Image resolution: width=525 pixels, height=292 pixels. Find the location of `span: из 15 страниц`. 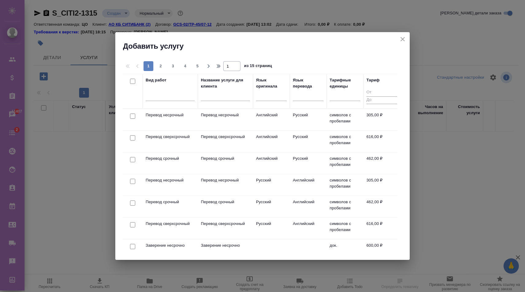

span: из 15 страниц is located at coordinates (258, 66).